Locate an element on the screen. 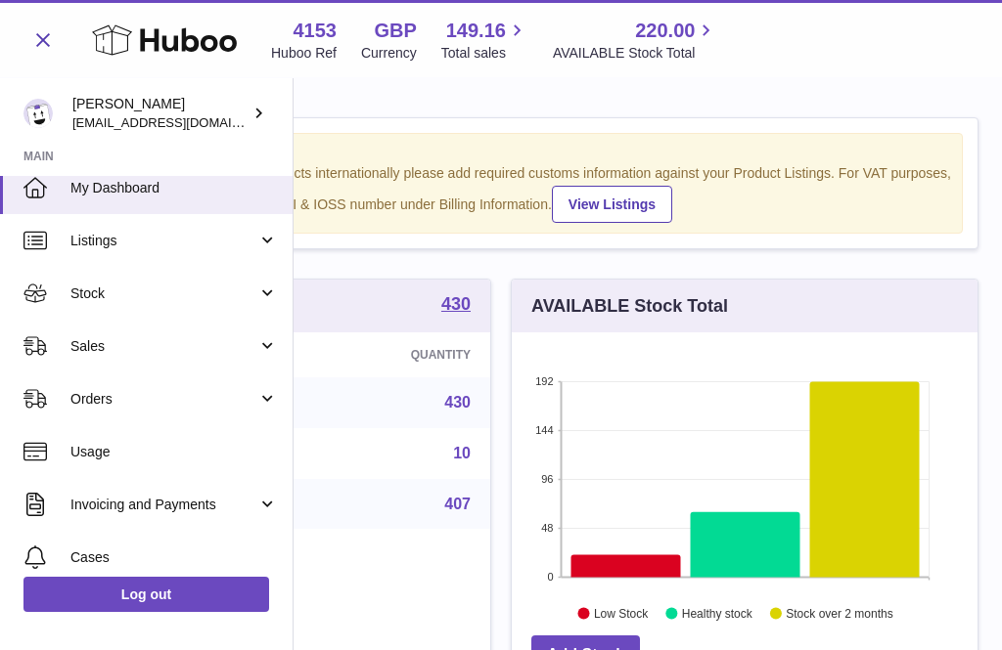 The width and height of the screenshot is (1002, 650). strong: GBP is located at coordinates (394, 30).